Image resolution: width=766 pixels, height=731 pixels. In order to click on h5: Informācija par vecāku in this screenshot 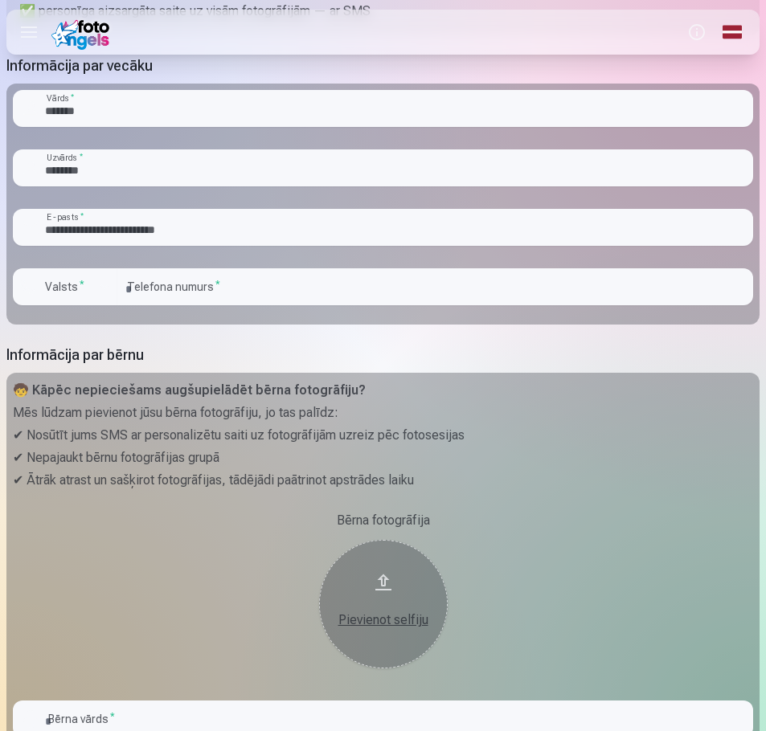, I will do `click(383, 66)`.